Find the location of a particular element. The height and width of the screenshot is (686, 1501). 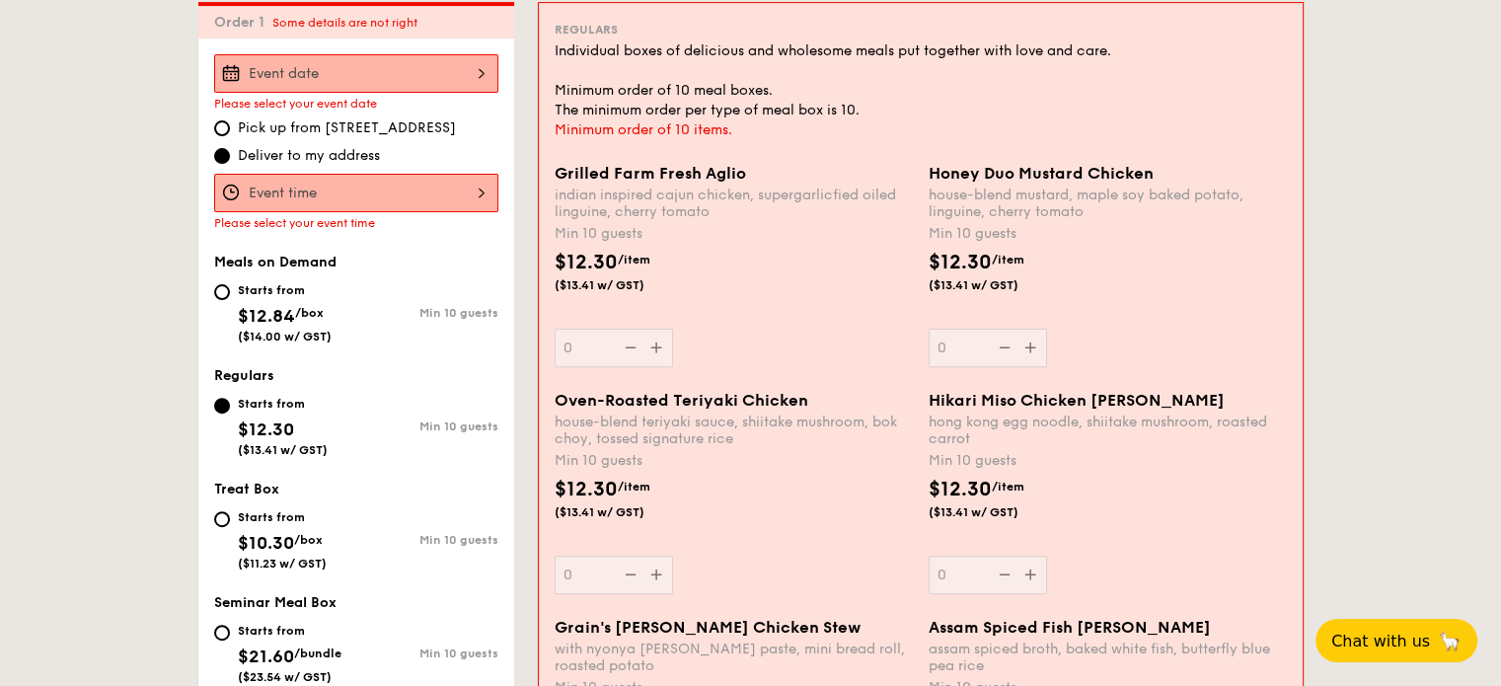

input: Deliver to my address is located at coordinates (222, 156).